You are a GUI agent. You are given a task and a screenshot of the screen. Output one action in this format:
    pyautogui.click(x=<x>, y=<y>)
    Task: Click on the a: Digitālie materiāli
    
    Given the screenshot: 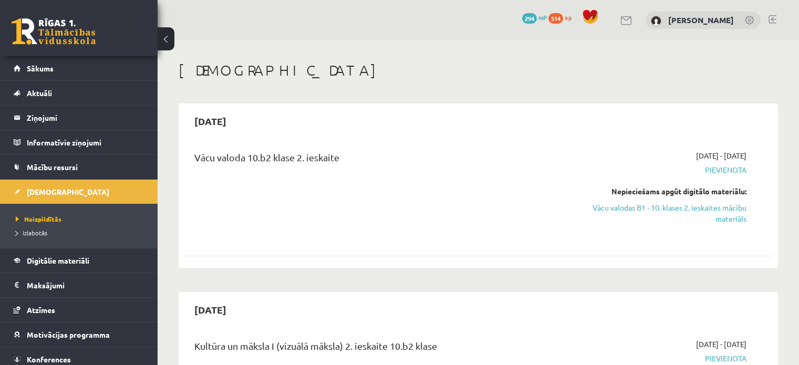 What is the action you would take?
    pyautogui.click(x=79, y=260)
    